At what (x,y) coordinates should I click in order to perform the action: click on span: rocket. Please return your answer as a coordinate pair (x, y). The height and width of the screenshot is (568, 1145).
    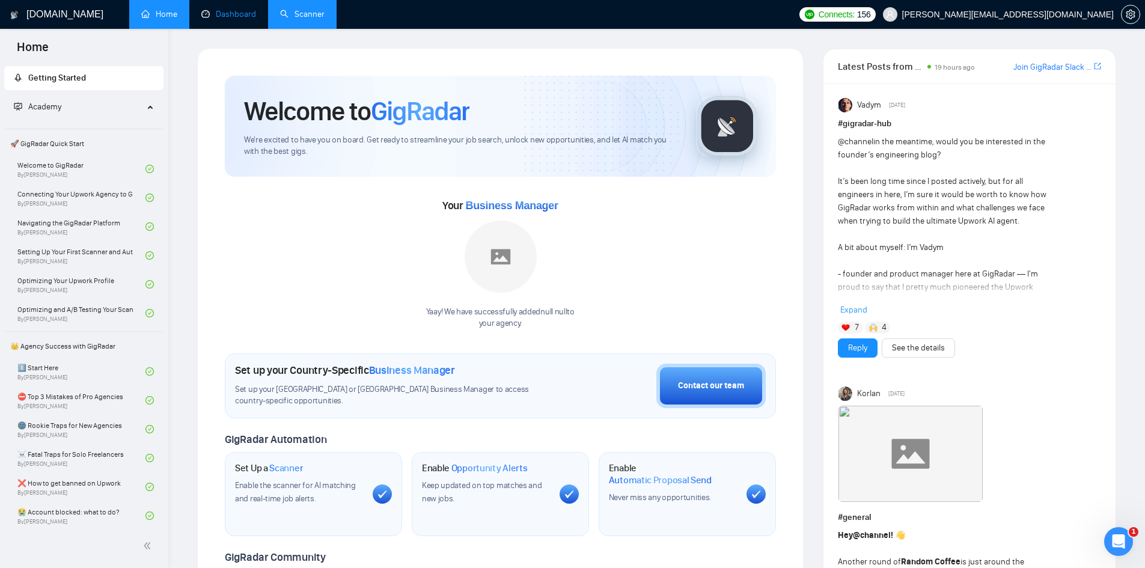
    Looking at the image, I should click on (18, 78).